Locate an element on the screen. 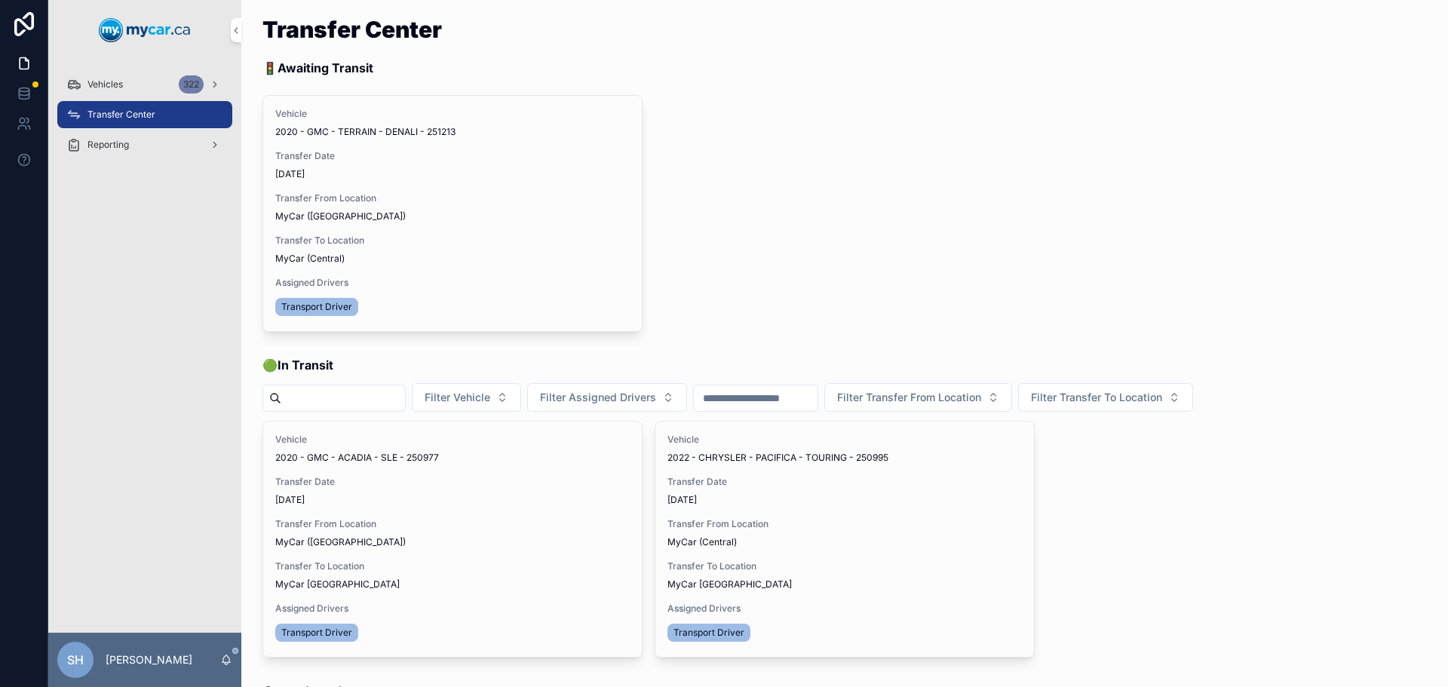 The width and height of the screenshot is (1448, 687). span: 2020 - GMC - TERRAIN - DENALI - 251213 is located at coordinates (365, 132).